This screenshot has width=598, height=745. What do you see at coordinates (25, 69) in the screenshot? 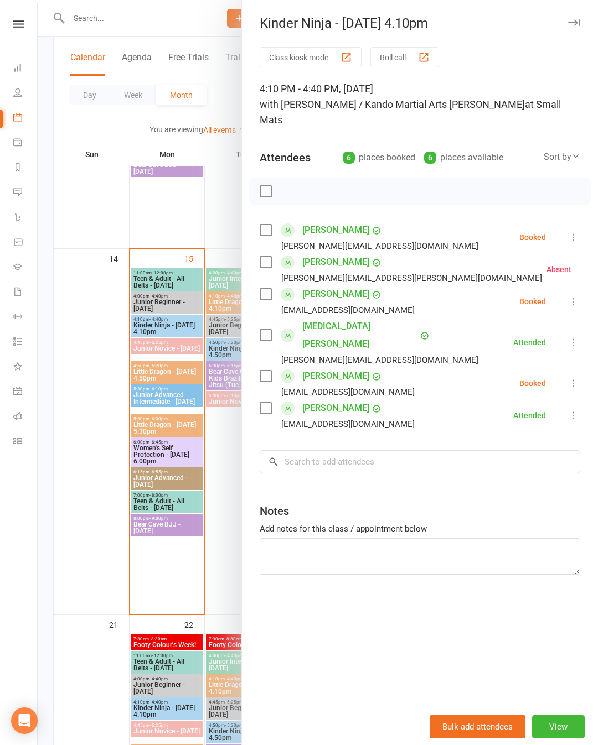
I see `a: Dashboard` at bounding box center [25, 69].